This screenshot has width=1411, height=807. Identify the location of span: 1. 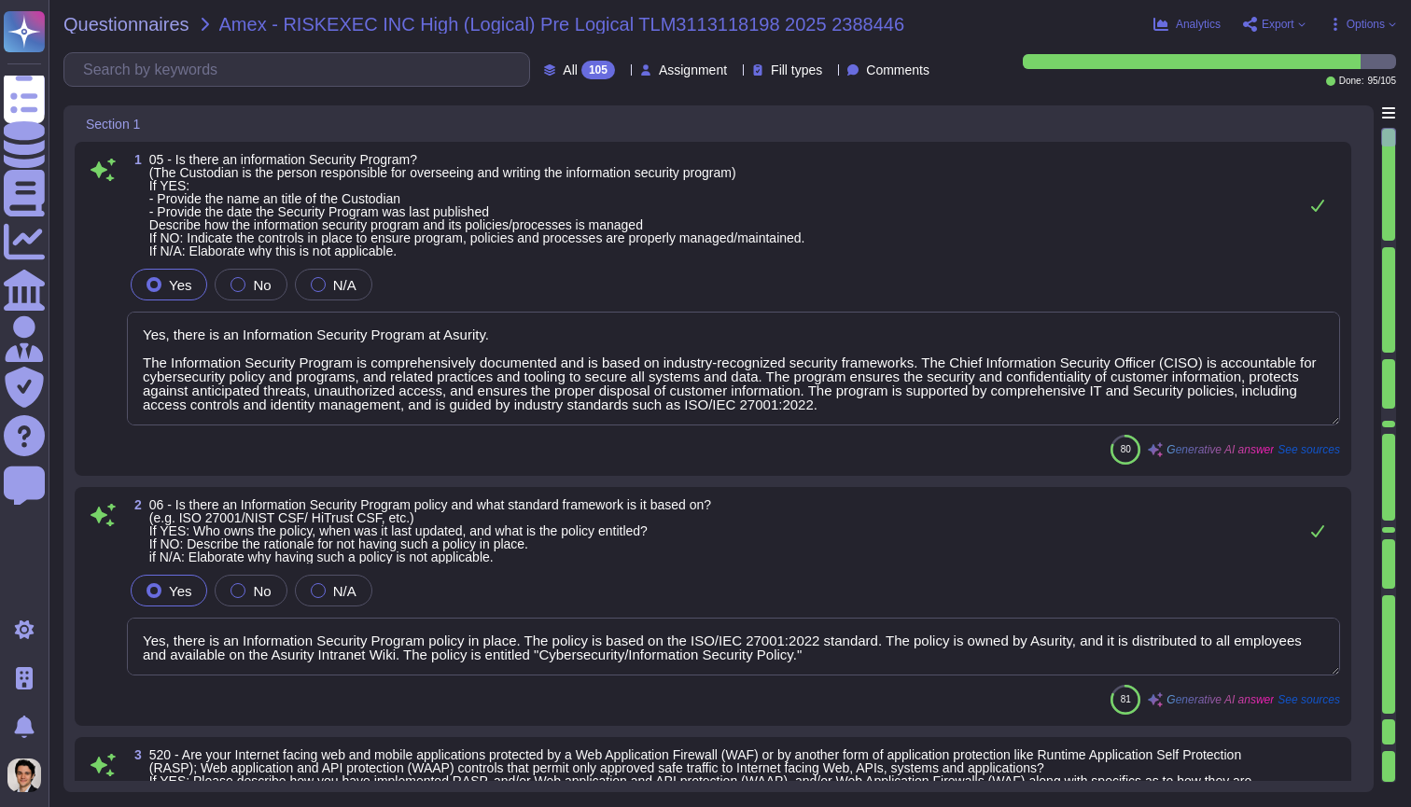
(134, 160).